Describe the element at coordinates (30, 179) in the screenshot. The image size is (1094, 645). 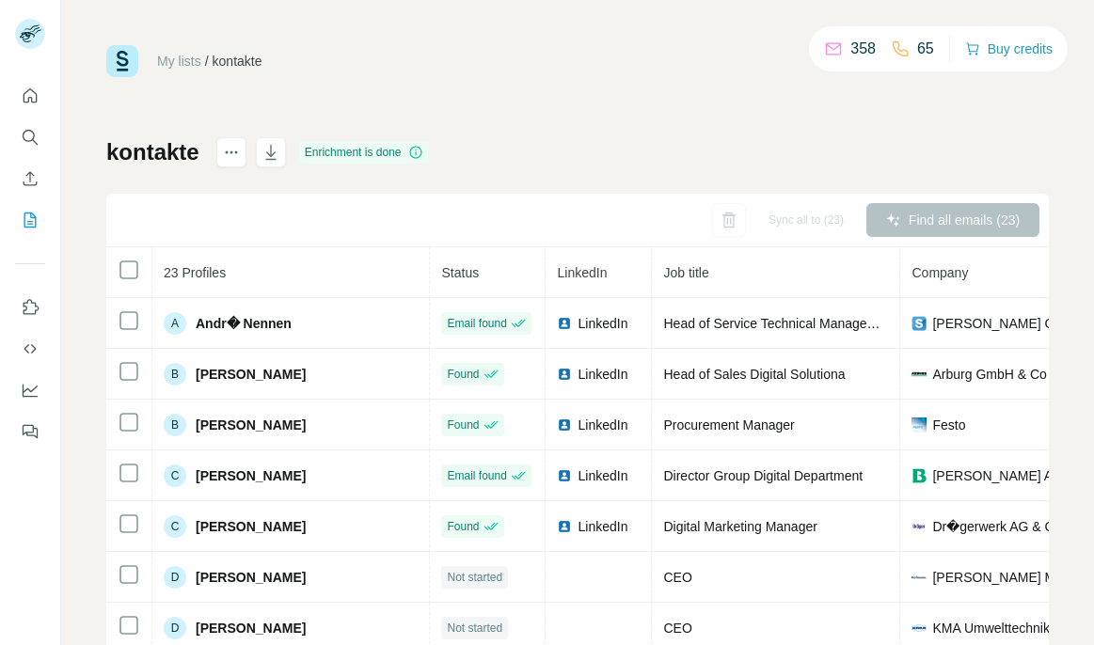
I see `button: Enrich CSV` at that location.